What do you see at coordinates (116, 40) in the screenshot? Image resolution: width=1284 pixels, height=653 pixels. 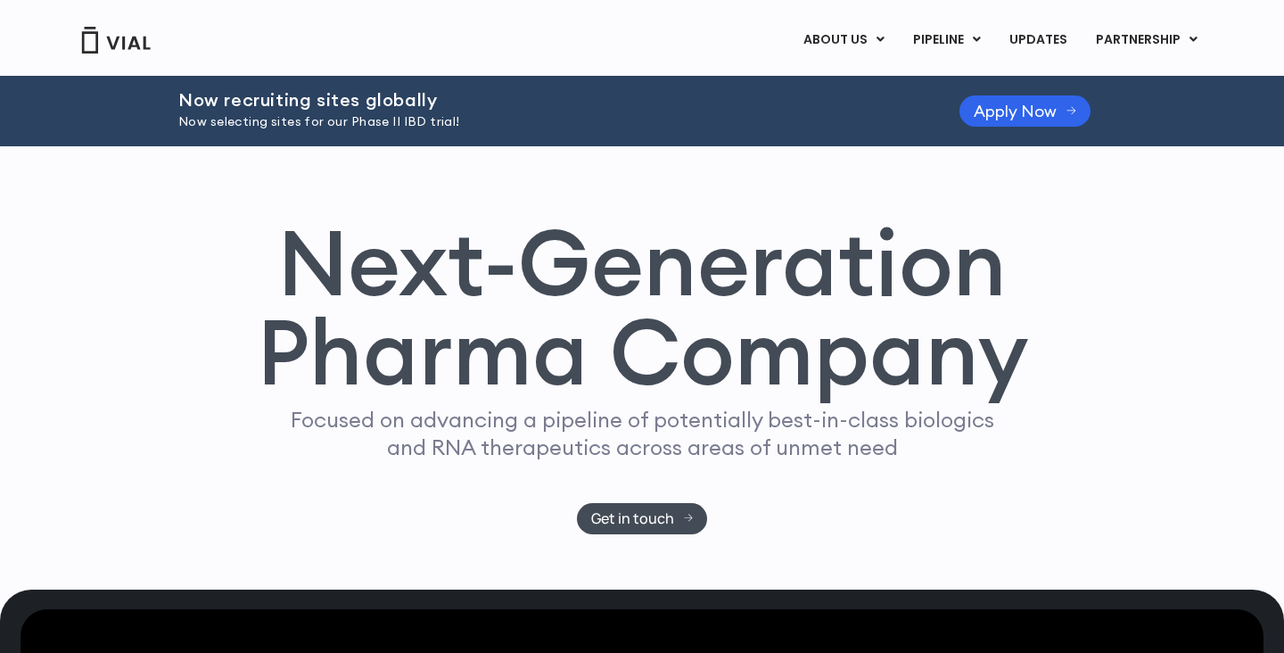 I see `img: Vial Logo` at bounding box center [116, 40].